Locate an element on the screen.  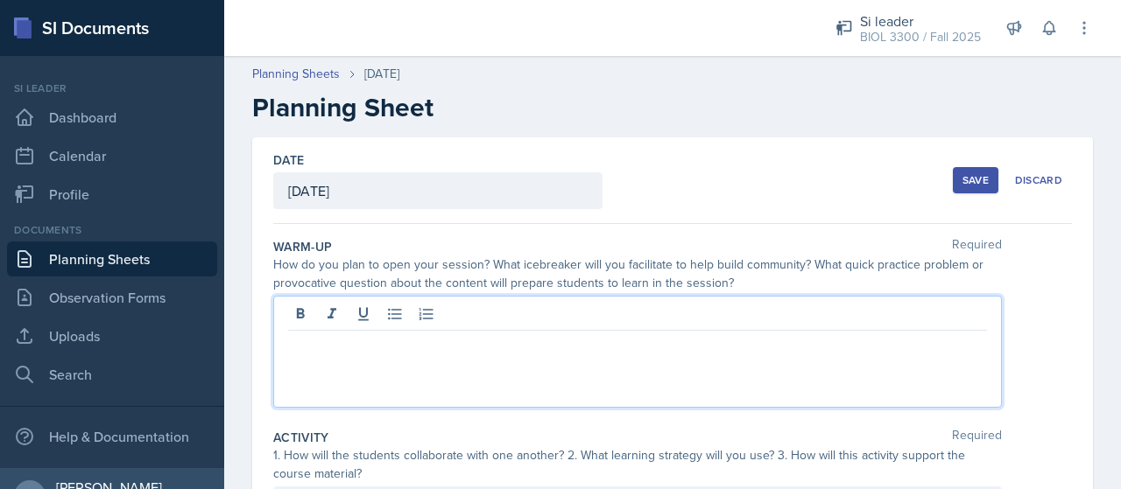
label: Activity is located at coordinates (301, 438).